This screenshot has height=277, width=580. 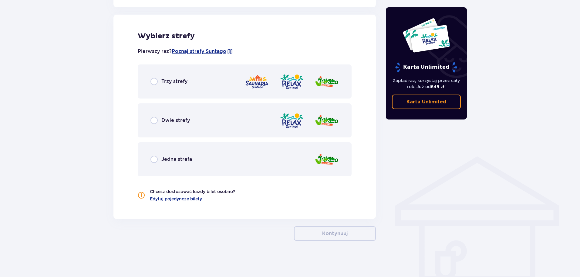 I want to click on a: Karta Unlimited, so click(x=427, y=102).